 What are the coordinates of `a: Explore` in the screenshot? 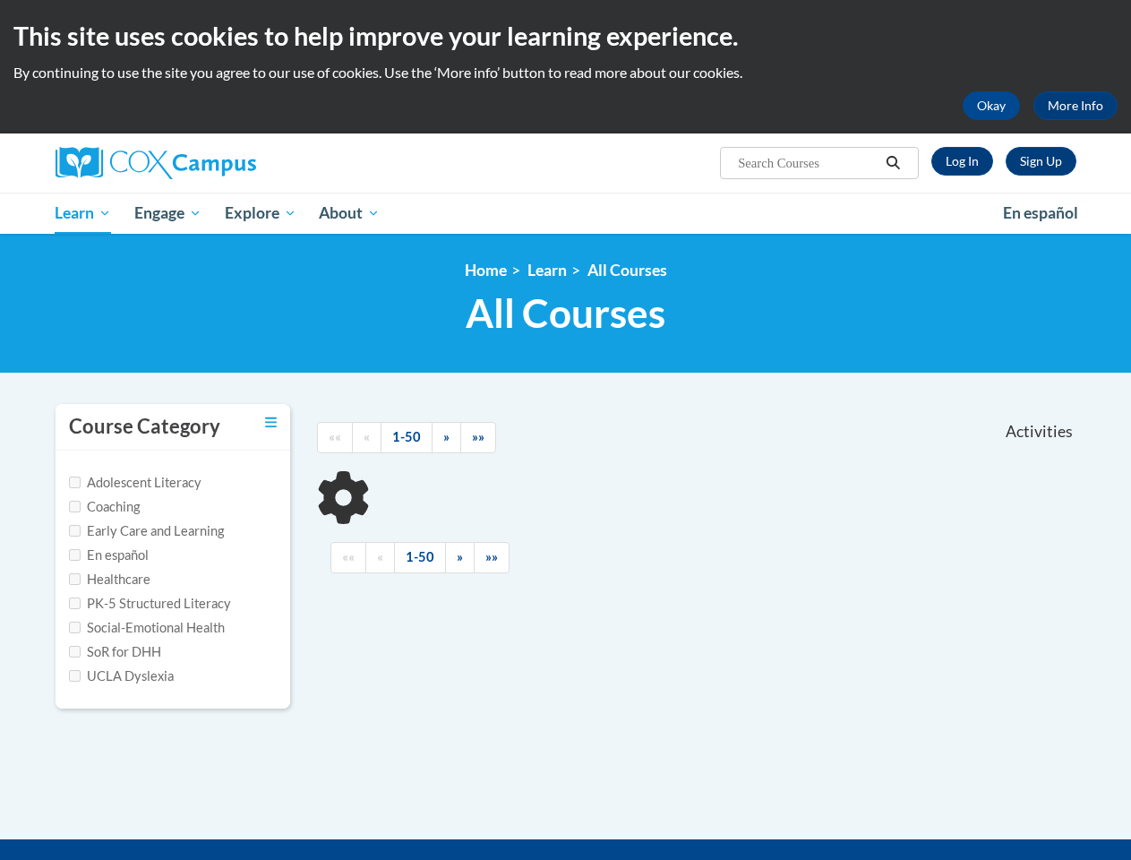 It's located at (261, 213).